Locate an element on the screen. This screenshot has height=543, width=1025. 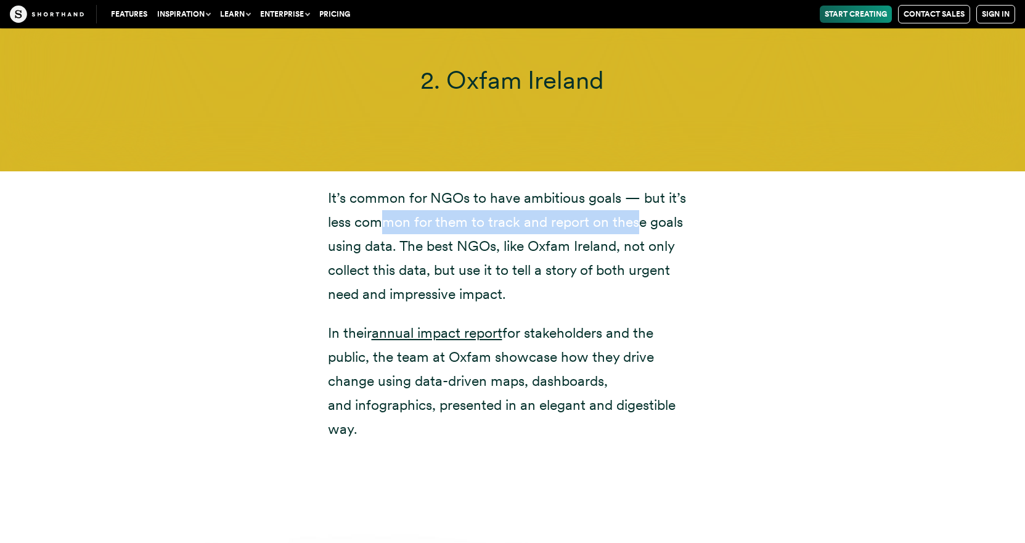
button: Enterprise is located at coordinates (285, 14).